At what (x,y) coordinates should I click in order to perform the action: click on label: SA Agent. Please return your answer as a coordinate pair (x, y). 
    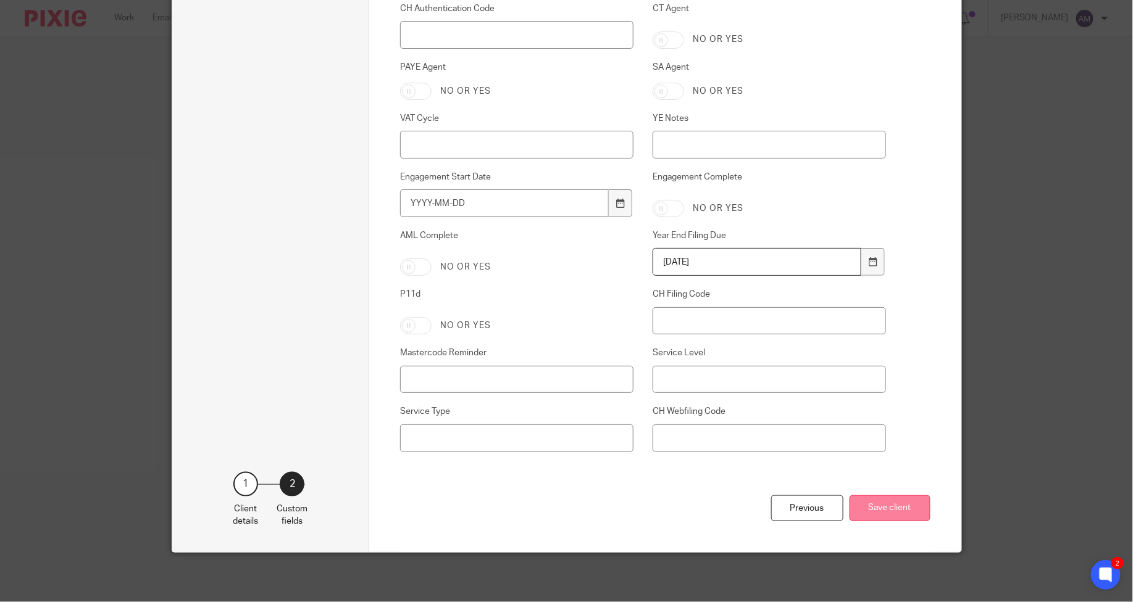
    Looking at the image, I should click on (769, 67).